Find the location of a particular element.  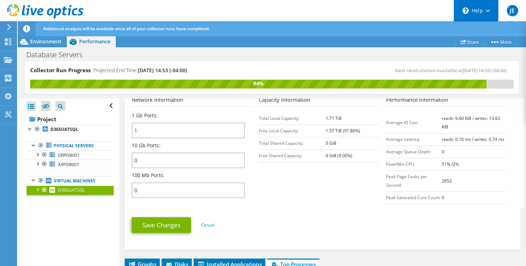

a: Physical Servers is located at coordinates (70, 146).